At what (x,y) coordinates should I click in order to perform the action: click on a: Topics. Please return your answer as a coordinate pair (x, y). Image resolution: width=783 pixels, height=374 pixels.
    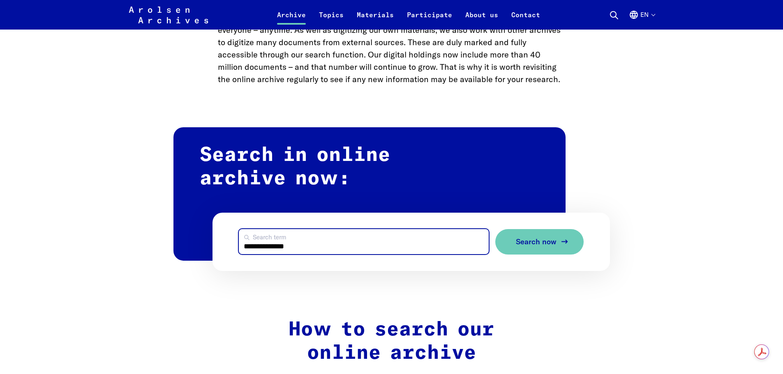
    Looking at the image, I should click on (331, 20).